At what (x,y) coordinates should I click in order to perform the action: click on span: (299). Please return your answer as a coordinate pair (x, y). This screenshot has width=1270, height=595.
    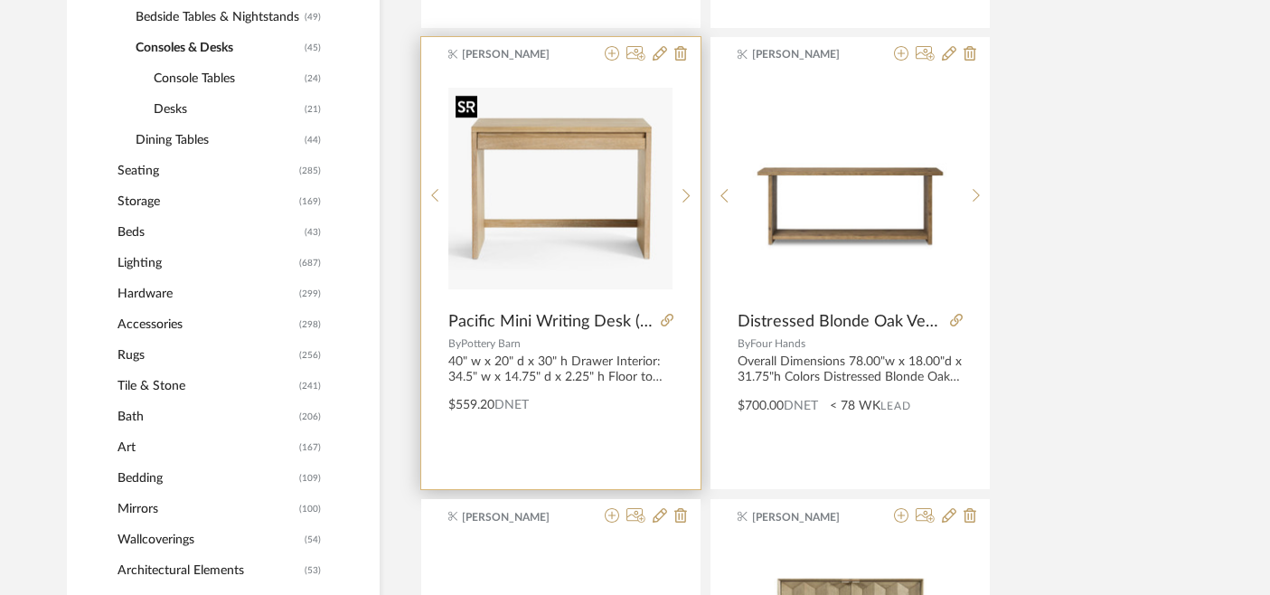
    Looking at the image, I should click on (310, 294).